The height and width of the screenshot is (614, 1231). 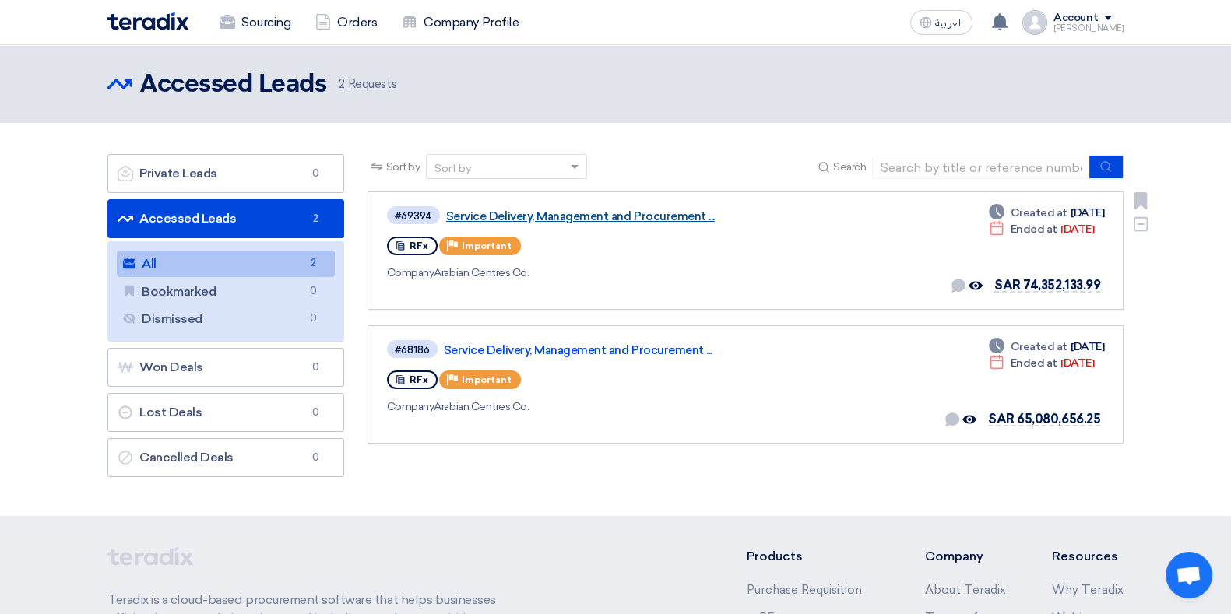 What do you see at coordinates (226, 264) in the screenshot?
I see `a: All` at bounding box center [226, 264].